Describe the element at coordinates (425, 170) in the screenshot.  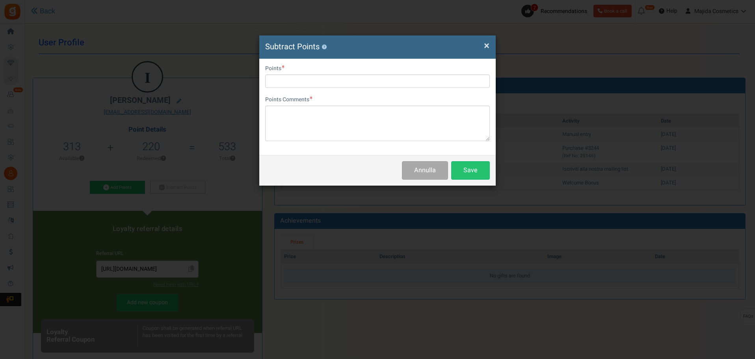
I see `button: Annulla` at that location.